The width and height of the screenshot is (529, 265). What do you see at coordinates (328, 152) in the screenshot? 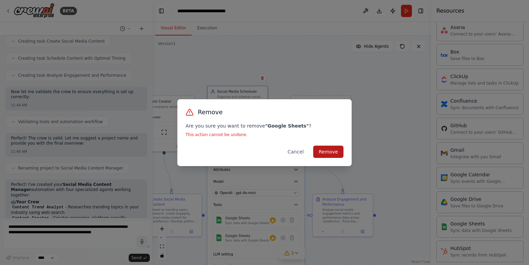
I see `button: Remove` at bounding box center [328, 152].